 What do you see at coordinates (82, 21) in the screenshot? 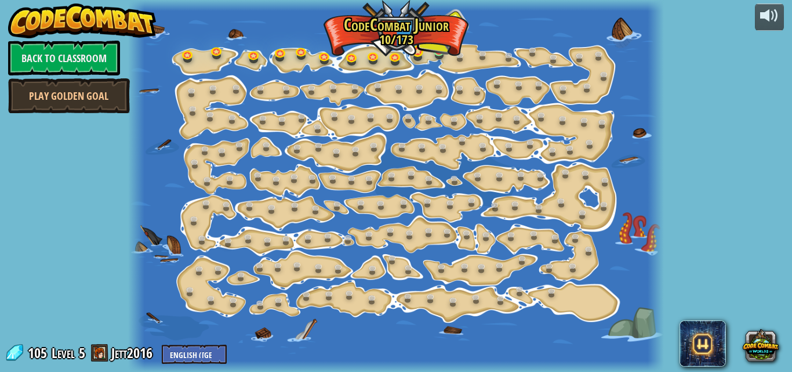
I see `img: CodeCombat - Learn how to code by playing a game` at bounding box center [82, 21].